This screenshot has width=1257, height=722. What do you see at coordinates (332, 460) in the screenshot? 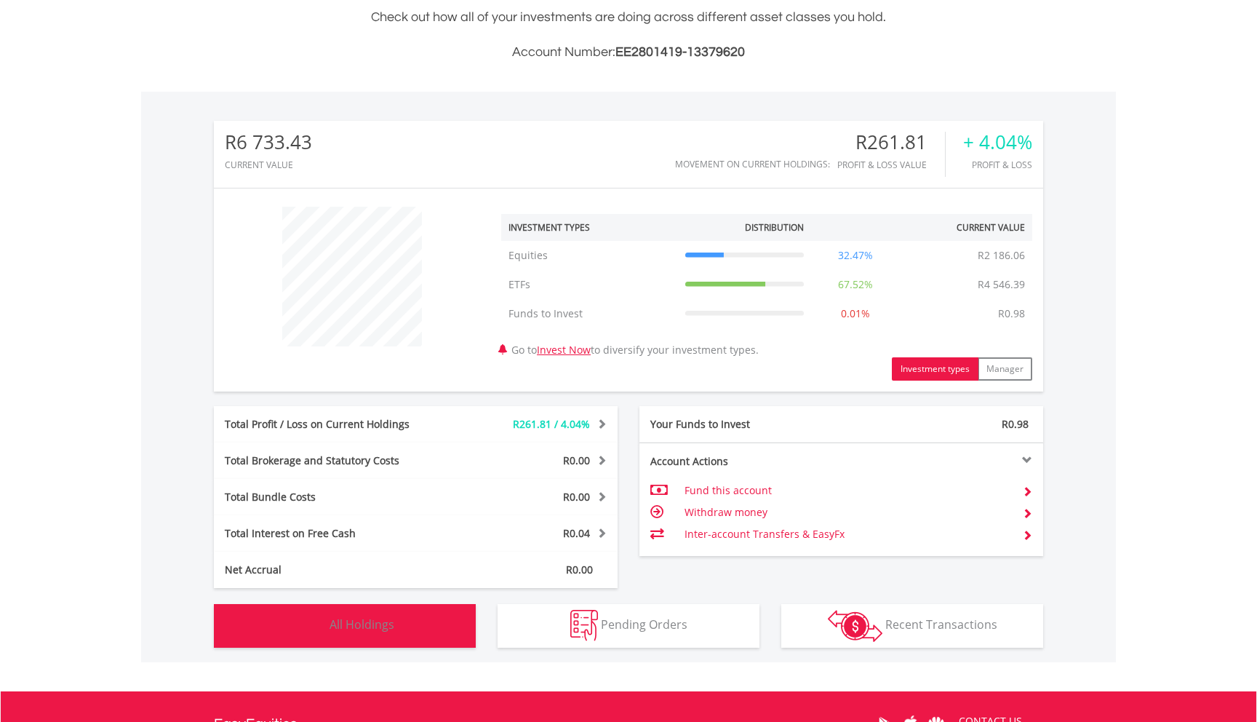
I see `div: Total Brokerage and Statutory Costs` at bounding box center [332, 460].